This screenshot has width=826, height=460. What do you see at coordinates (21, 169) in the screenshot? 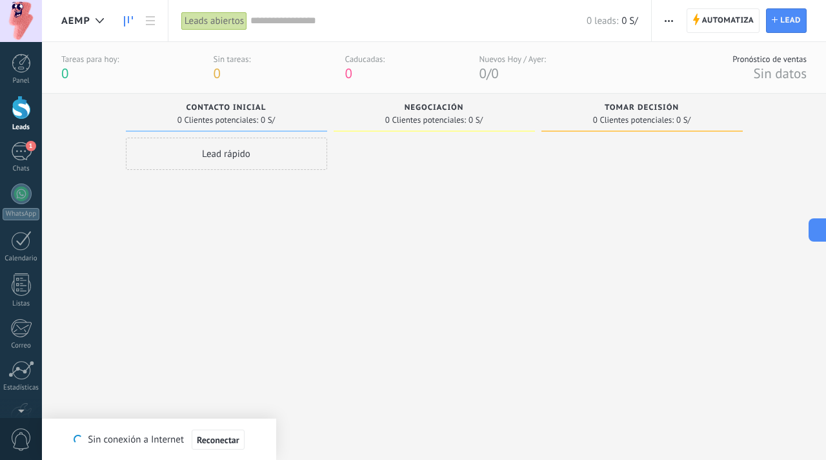
I see `div: Chats` at bounding box center [21, 169].